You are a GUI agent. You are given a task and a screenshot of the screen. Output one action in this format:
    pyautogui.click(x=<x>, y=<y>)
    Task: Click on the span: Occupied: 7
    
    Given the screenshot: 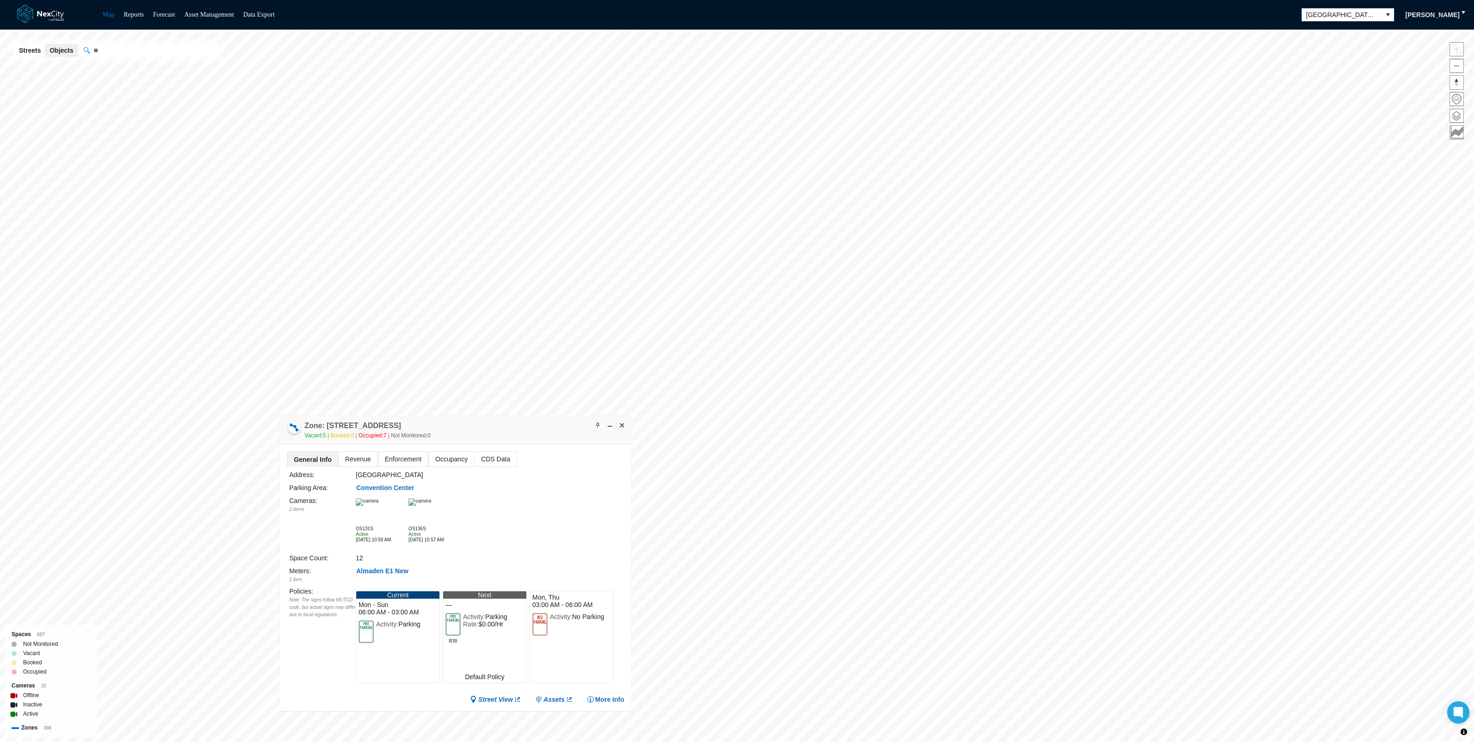 What is the action you would take?
    pyautogui.click(x=375, y=435)
    